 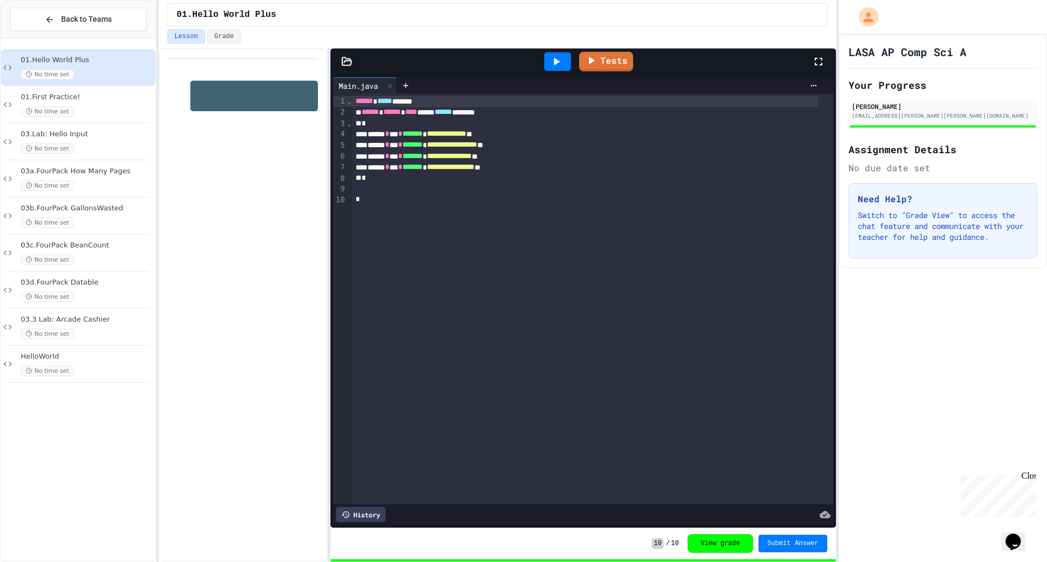 What do you see at coordinates (340, 146) in the screenshot?
I see `div: 5` at bounding box center [340, 146].